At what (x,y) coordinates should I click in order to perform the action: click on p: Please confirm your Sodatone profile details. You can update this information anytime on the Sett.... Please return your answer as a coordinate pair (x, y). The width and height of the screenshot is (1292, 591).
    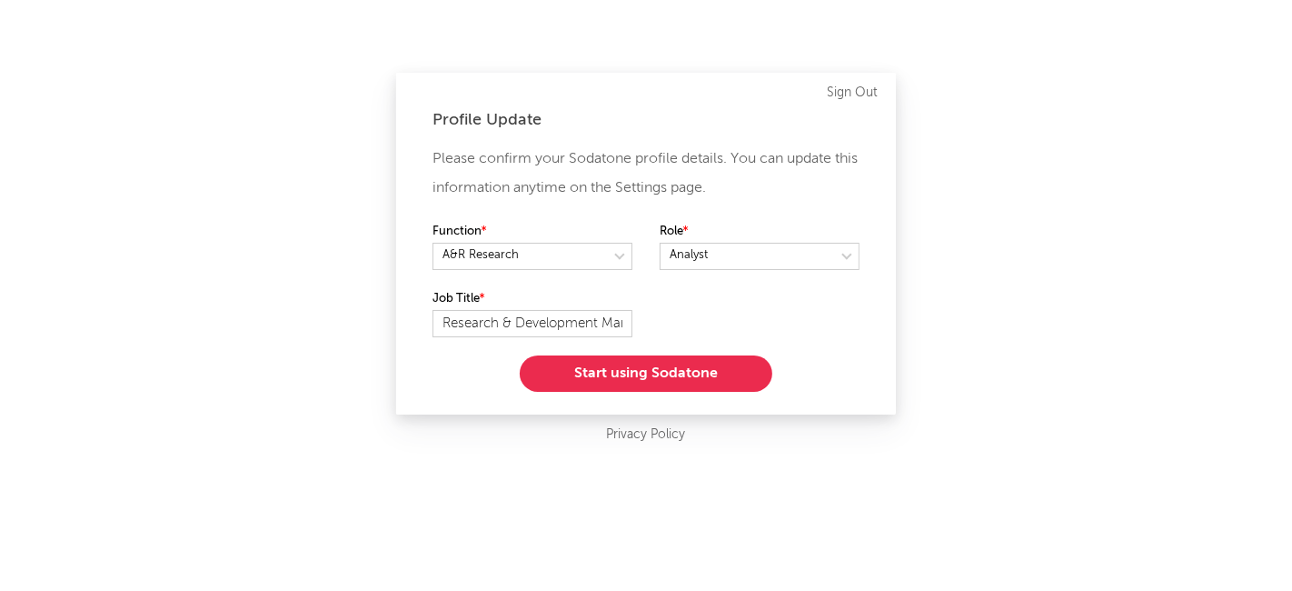
    Looking at the image, I should click on (646, 174).